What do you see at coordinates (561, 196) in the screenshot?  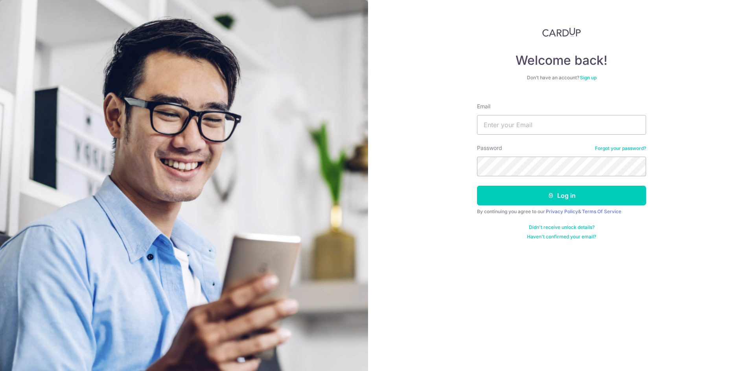 I see `button: Log in` at bounding box center [561, 196].